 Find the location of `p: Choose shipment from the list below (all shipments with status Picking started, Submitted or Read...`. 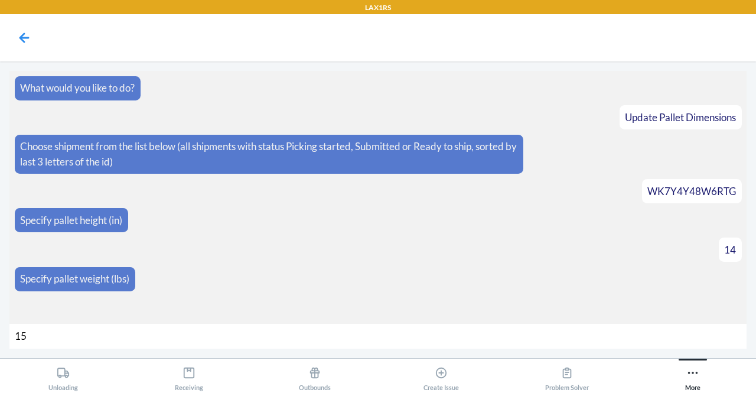

p: Choose shipment from the list below (all shipments with status Picking started, Submitted or Read... is located at coordinates (269, 154).